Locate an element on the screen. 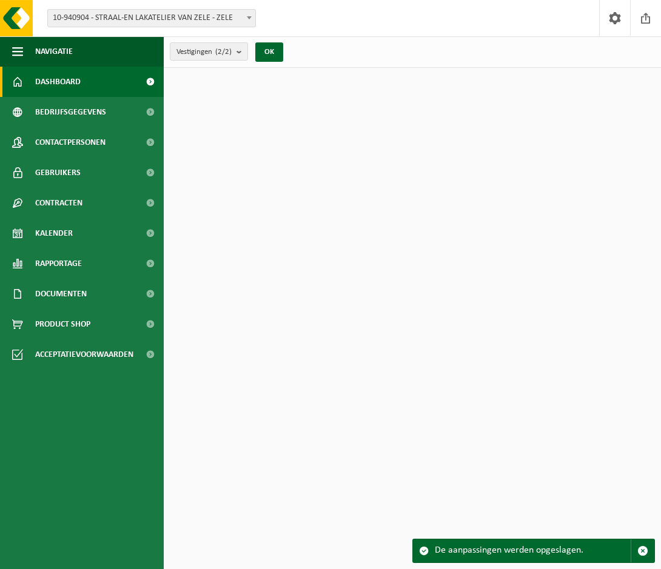 This screenshot has height=569, width=661. span: Navigatie is located at coordinates (54, 52).